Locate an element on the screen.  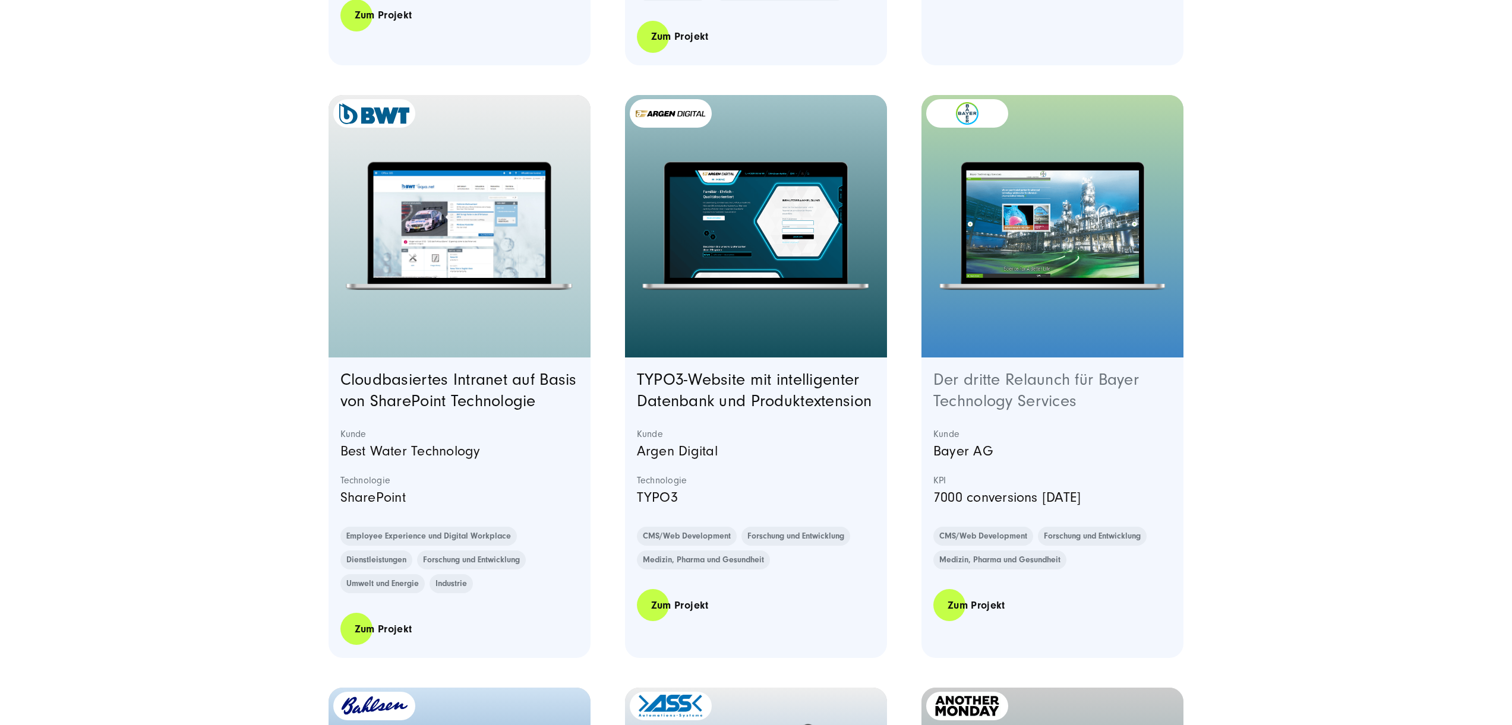
strong: KPI is located at coordinates (1053, 481).